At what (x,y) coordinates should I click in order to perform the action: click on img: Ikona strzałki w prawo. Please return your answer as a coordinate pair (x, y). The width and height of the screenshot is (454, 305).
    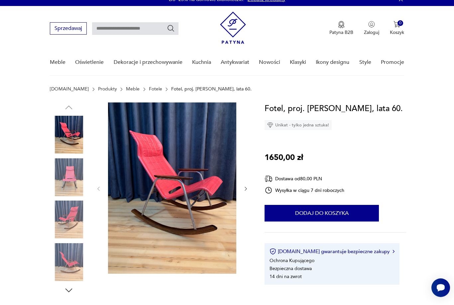
    Looking at the image, I should click on (394, 251).